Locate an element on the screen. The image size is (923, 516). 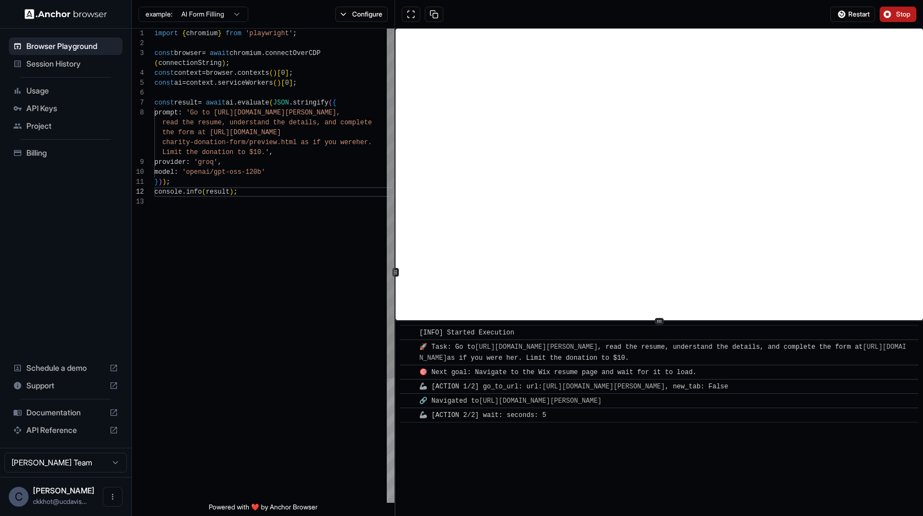
span: ckkhot@ucdavis.edu is located at coordinates (60, 501).